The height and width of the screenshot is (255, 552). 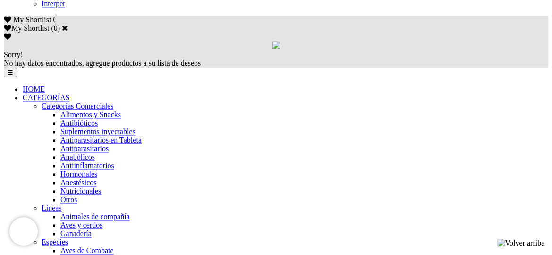 I want to click on span: CATEGORÍAS, so click(x=46, y=97).